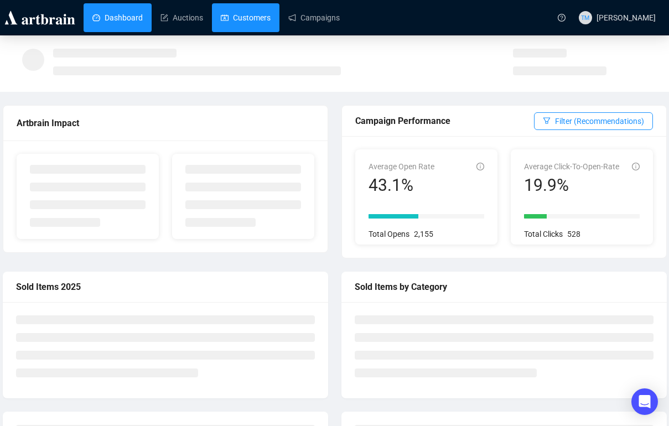 Image resolution: width=669 pixels, height=426 pixels. What do you see at coordinates (571, 185) in the screenshot?
I see `div: 19.9%` at bounding box center [571, 185].